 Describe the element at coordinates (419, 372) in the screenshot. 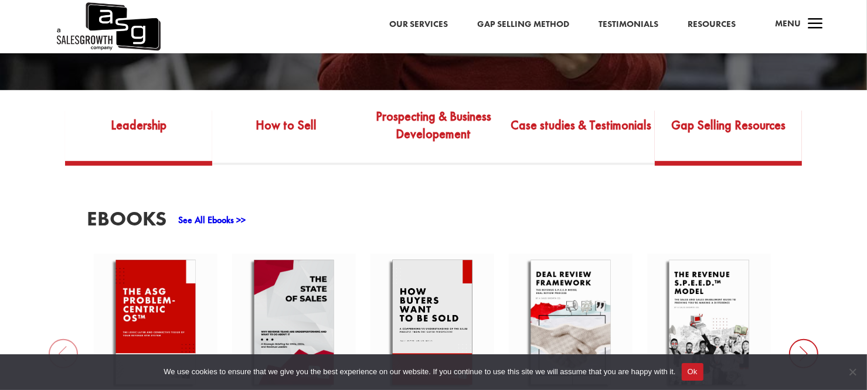

I see `span: We use cookies to ensure that we give you the best experience on our website. If you continue to ...` at that location.